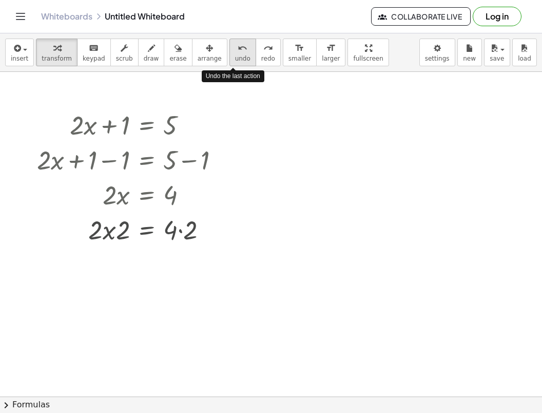 The height and width of the screenshot is (413, 542). Describe the element at coordinates (300, 52) in the screenshot. I see `button: format_sizesmaller` at that location.